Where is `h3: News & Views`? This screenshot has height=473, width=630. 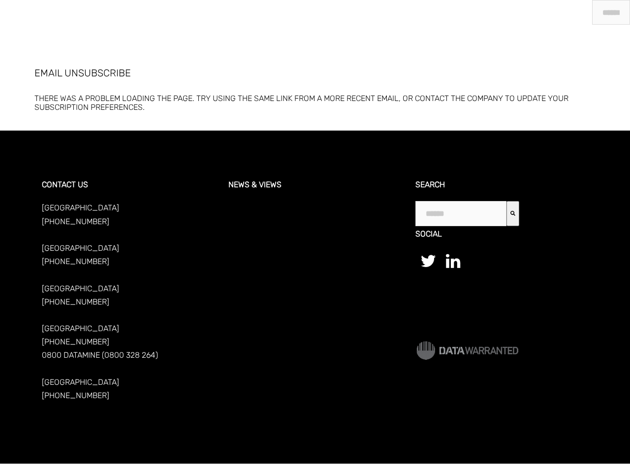 h3: News & Views is located at coordinates (315, 190).